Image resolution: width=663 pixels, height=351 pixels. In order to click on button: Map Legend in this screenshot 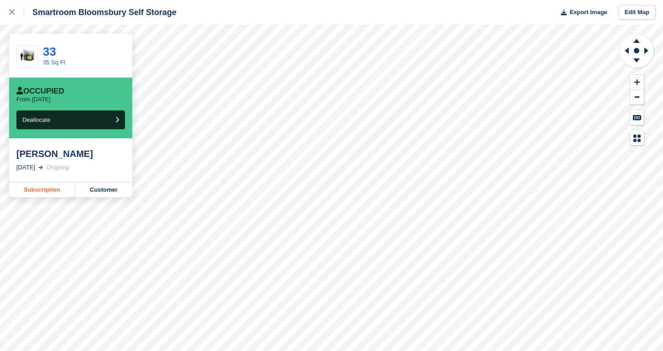, I will do `click(637, 138)`.